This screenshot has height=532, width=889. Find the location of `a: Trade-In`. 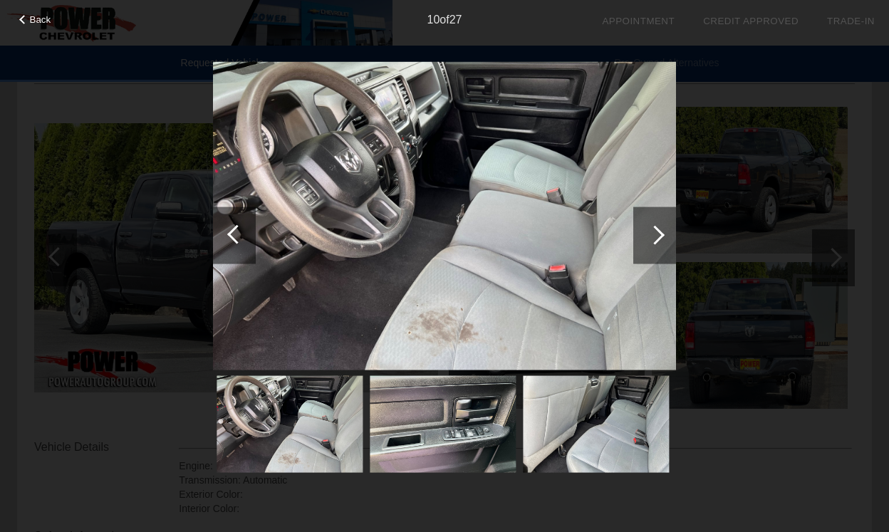

a: Trade-In is located at coordinates (851, 21).